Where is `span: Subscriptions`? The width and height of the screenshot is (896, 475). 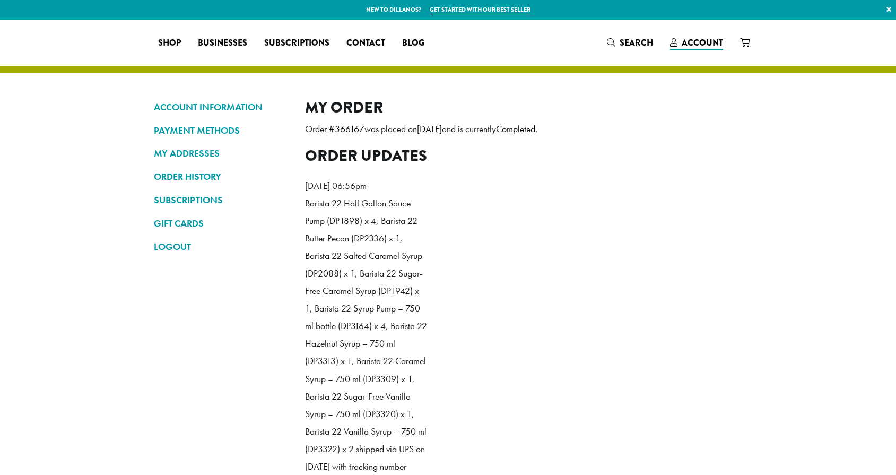
span: Subscriptions is located at coordinates (297, 43).